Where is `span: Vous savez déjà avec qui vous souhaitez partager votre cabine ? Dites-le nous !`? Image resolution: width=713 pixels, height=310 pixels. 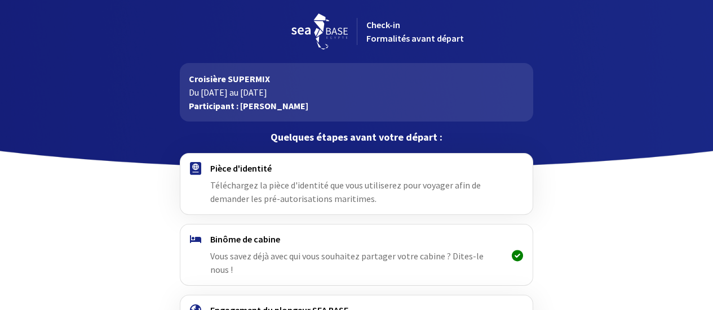 span: Vous savez déjà avec qui vous souhaitez partager votre cabine ? Dites-le nous ! is located at coordinates (347, 263).